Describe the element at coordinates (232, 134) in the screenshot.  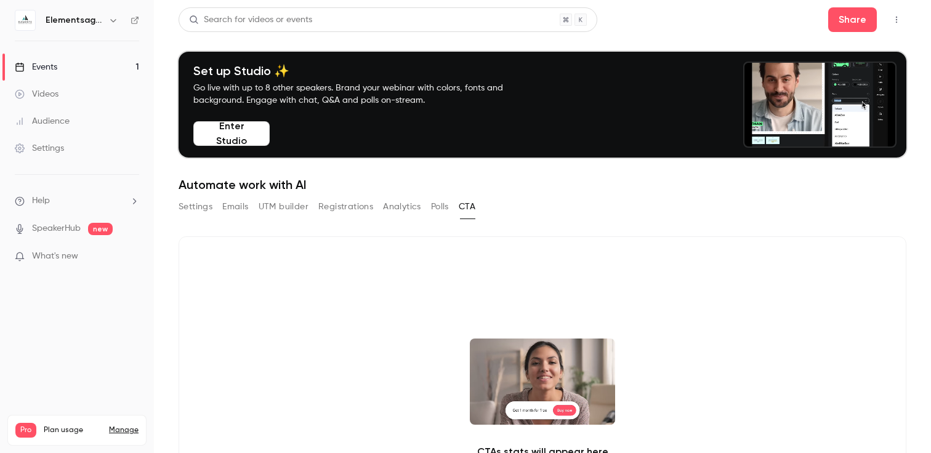
I see `button: Enter Studio` at that location.